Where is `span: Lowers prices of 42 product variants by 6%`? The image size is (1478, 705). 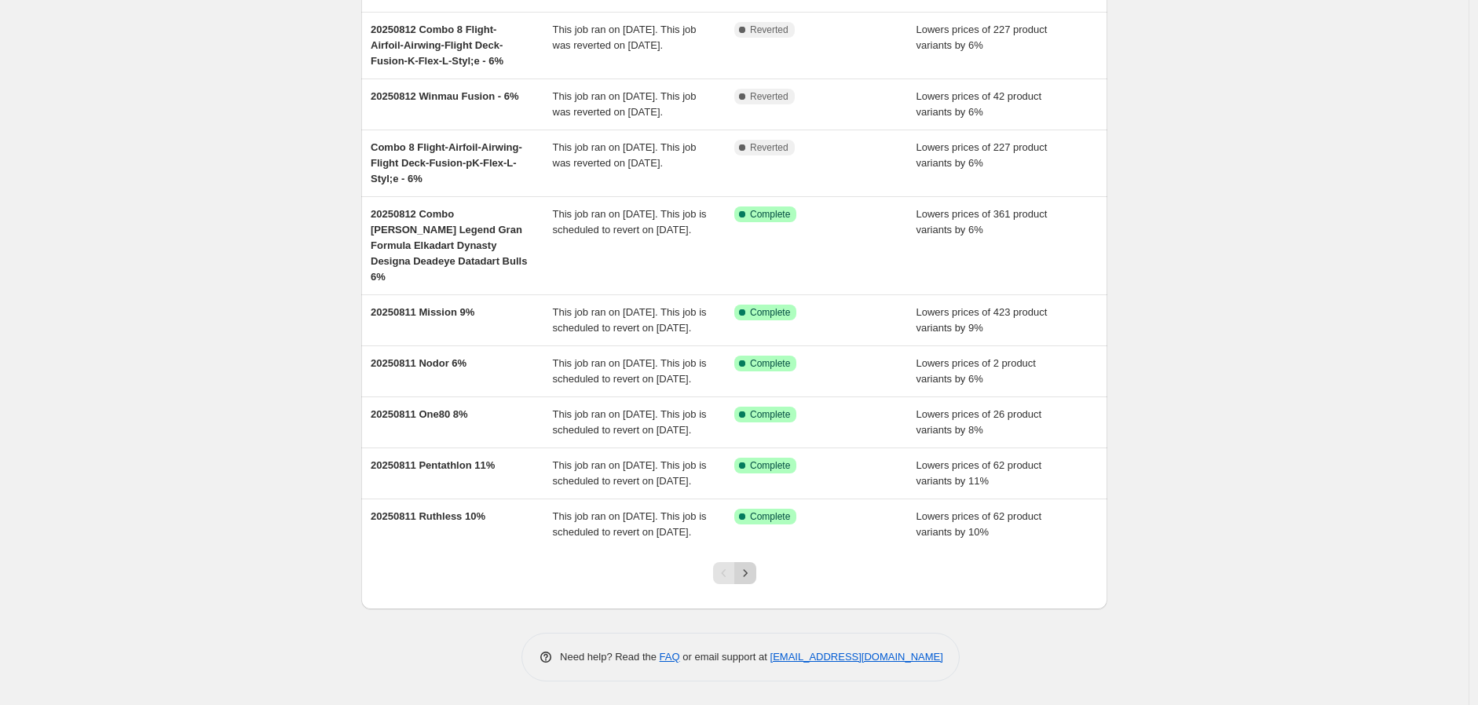
span: Lowers prices of 42 product variants by 6% is located at coordinates (980, 104).